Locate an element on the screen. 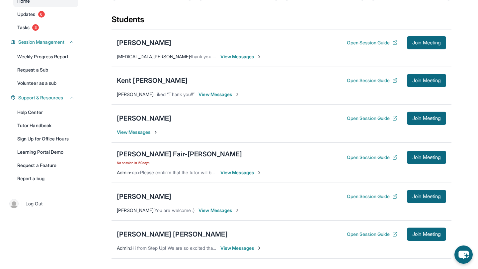  span: Support & Resources is located at coordinates (40, 98).